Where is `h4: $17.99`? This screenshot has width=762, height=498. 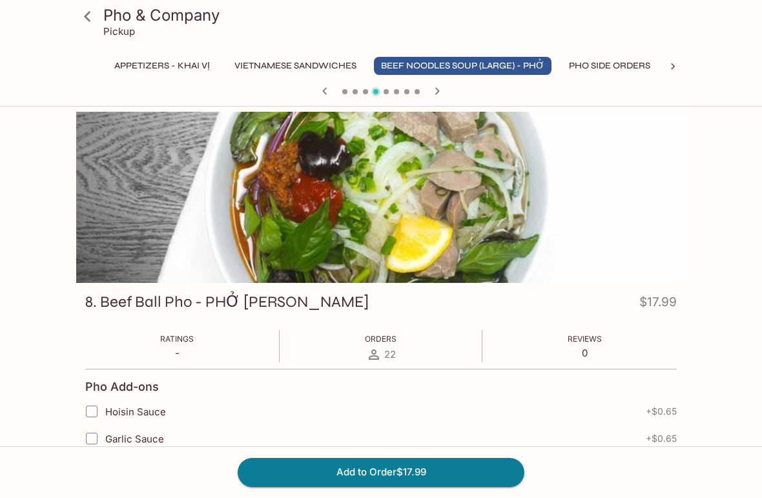
h4: $17.99 is located at coordinates (658, 304).